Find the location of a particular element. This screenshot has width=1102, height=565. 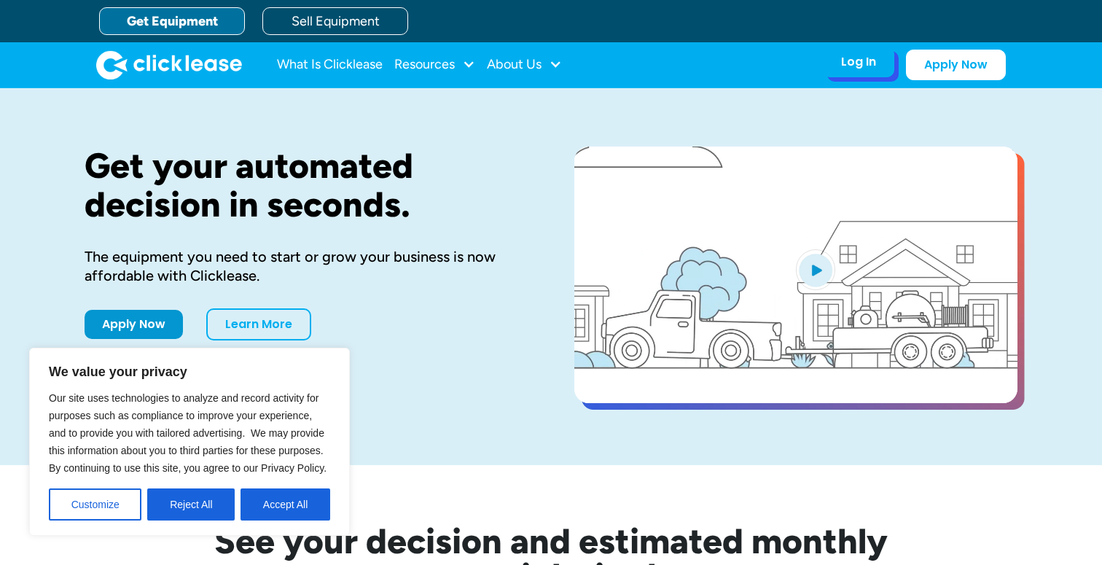

span: Our site uses technologies to analyze and record activity for purposes such as compliance to impr... is located at coordinates (187, 433).